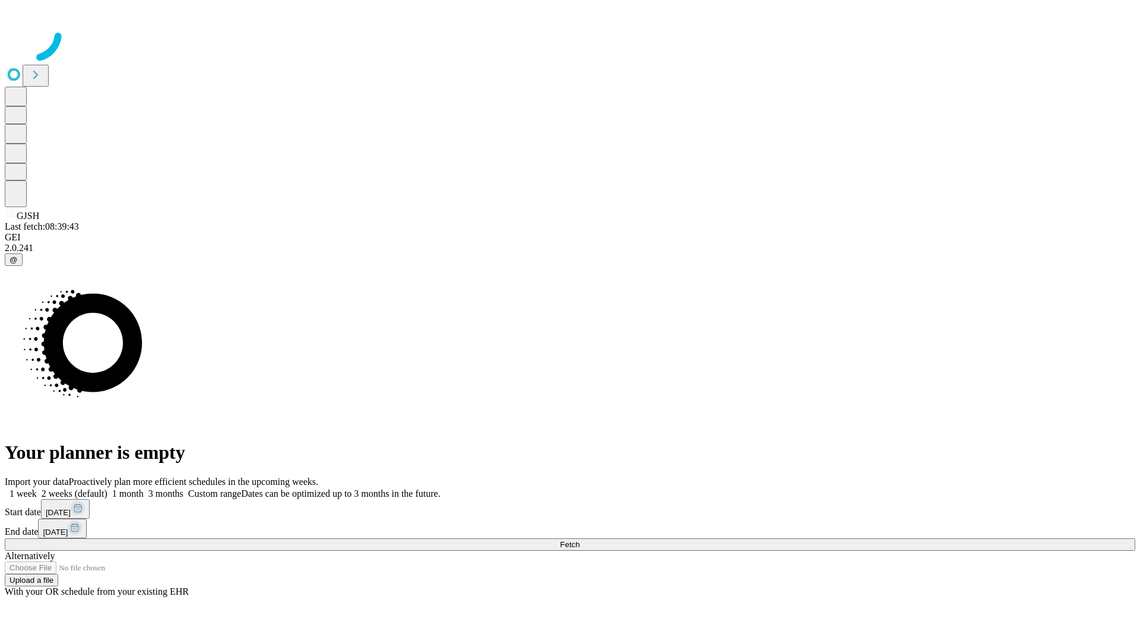  Describe the element at coordinates (31, 580) in the screenshot. I see `button: Upload a file` at that location.